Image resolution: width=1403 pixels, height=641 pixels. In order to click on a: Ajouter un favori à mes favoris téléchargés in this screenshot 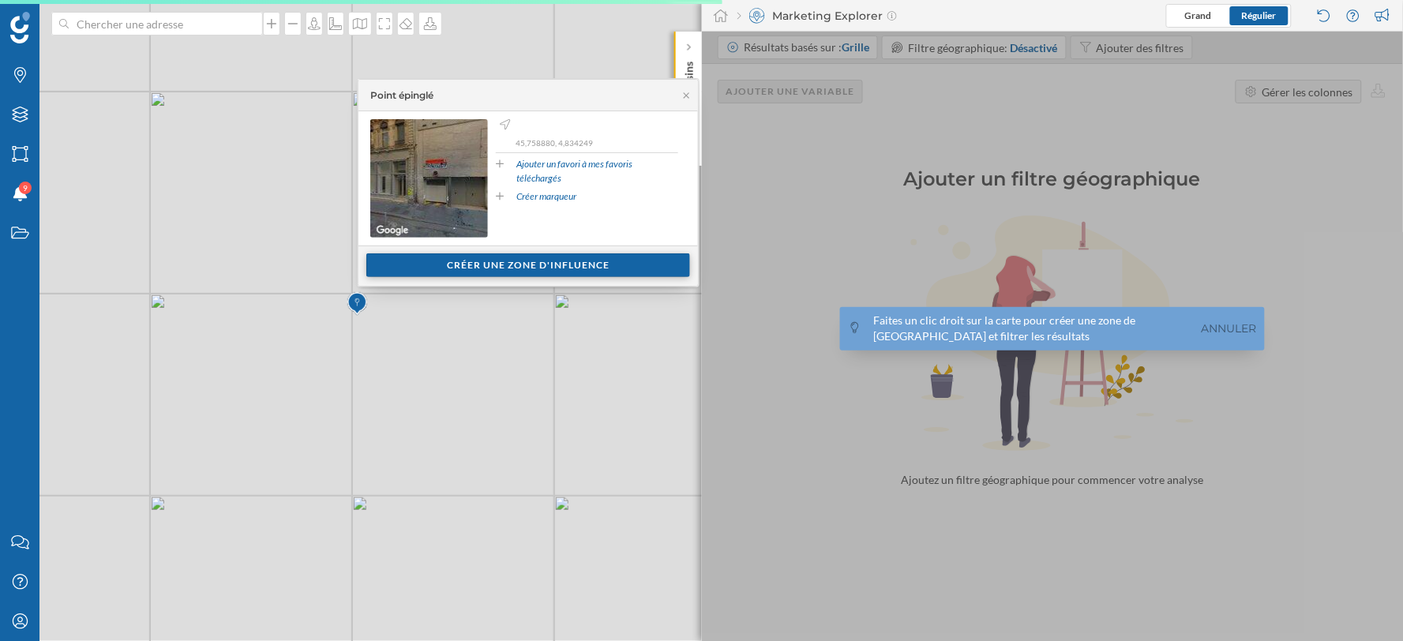, I will do `click(597, 171)`.